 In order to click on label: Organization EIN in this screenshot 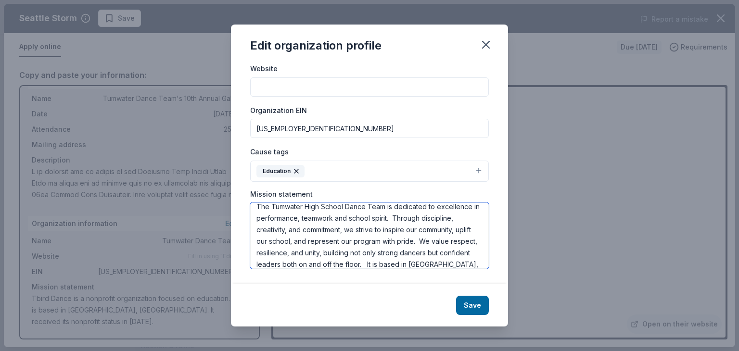, I will do `click(278, 111)`.